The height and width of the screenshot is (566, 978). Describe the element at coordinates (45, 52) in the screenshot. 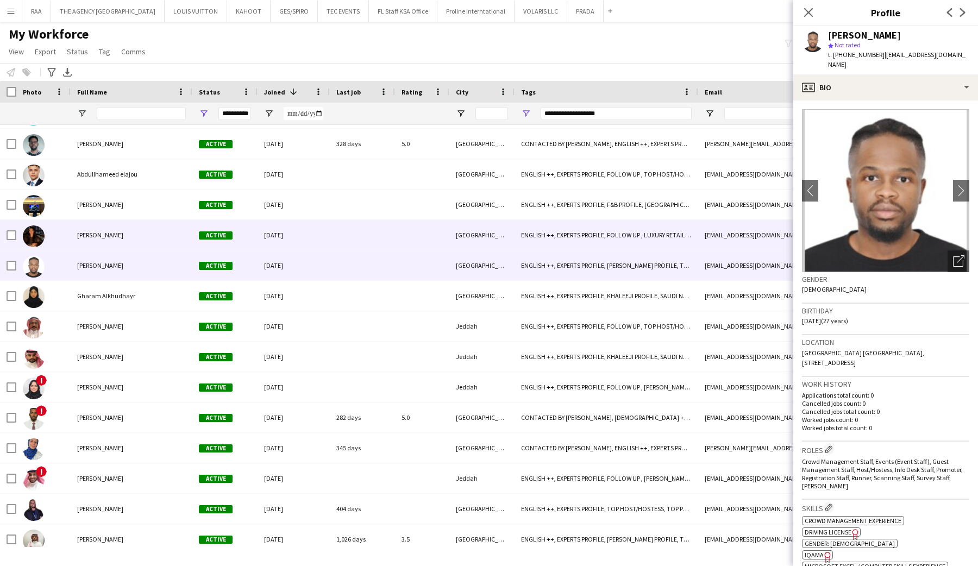

I see `span: Export` at that location.